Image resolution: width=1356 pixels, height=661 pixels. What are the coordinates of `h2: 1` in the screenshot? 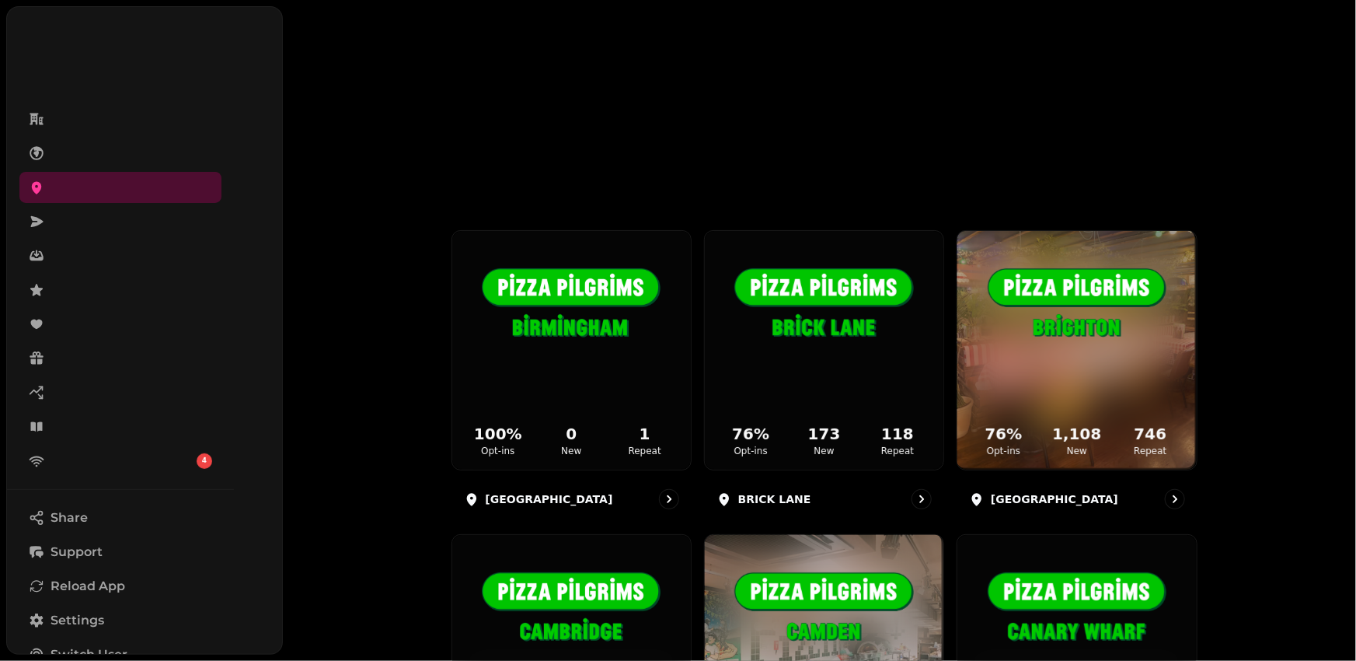 It's located at (644, 434).